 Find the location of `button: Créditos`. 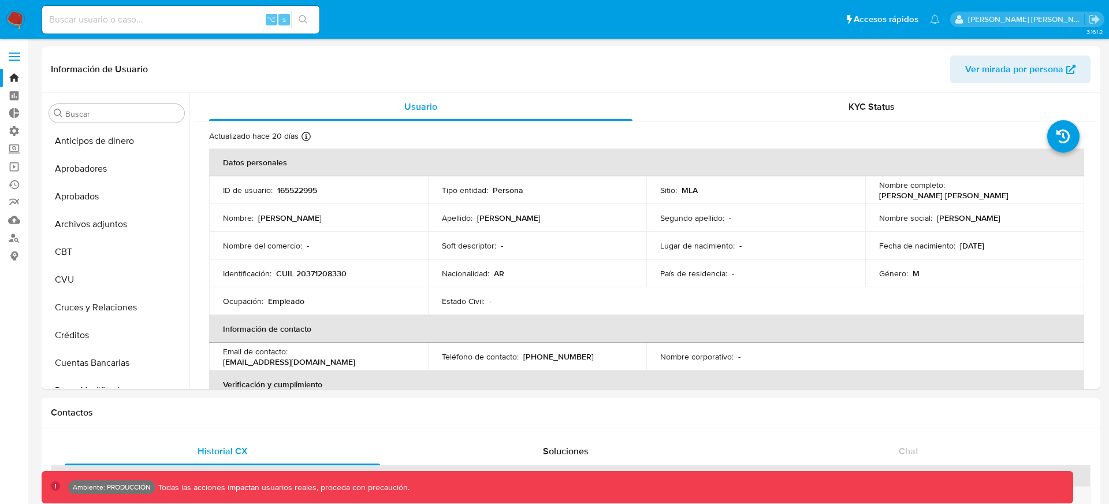

button: Créditos is located at coordinates (117, 335).